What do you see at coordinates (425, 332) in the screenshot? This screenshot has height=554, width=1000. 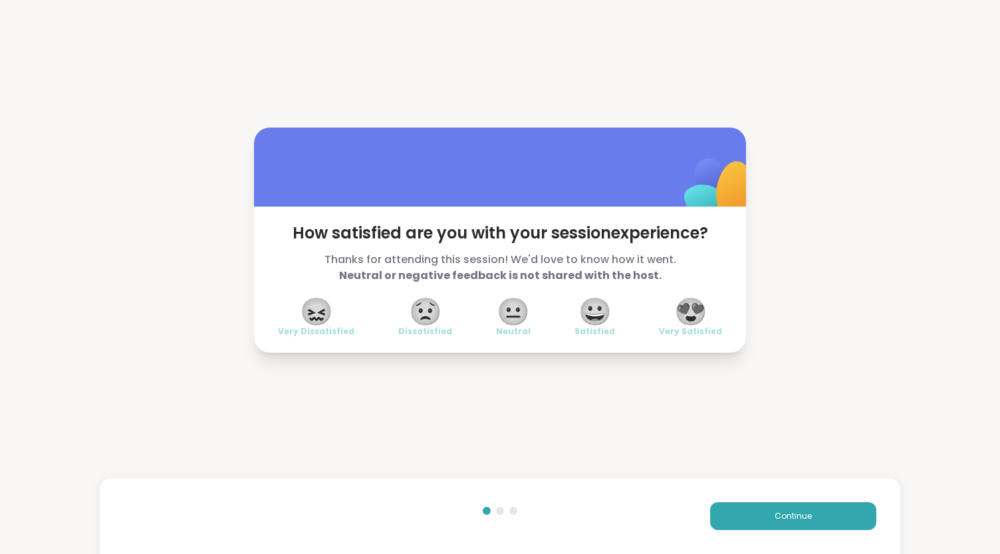 I see `span: Dissatisfied` at bounding box center [425, 332].